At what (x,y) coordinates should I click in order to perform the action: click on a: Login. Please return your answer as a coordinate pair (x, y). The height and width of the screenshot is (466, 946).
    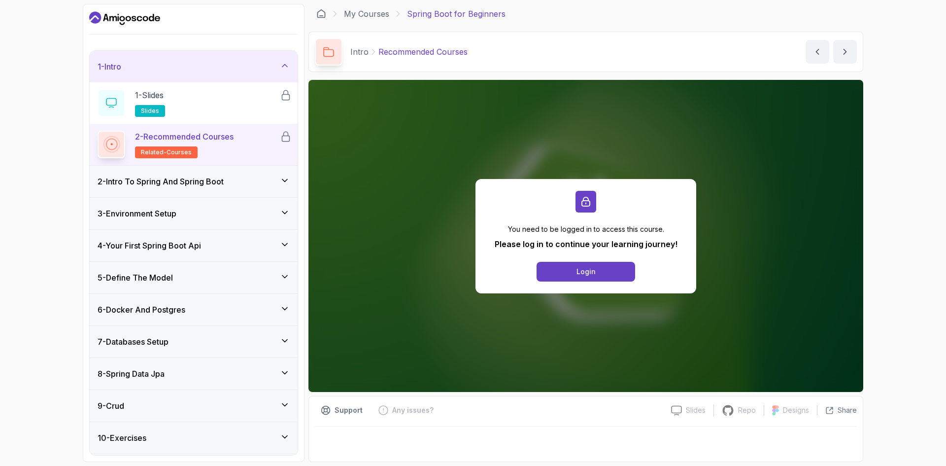
    Looking at the image, I should click on (586, 272).